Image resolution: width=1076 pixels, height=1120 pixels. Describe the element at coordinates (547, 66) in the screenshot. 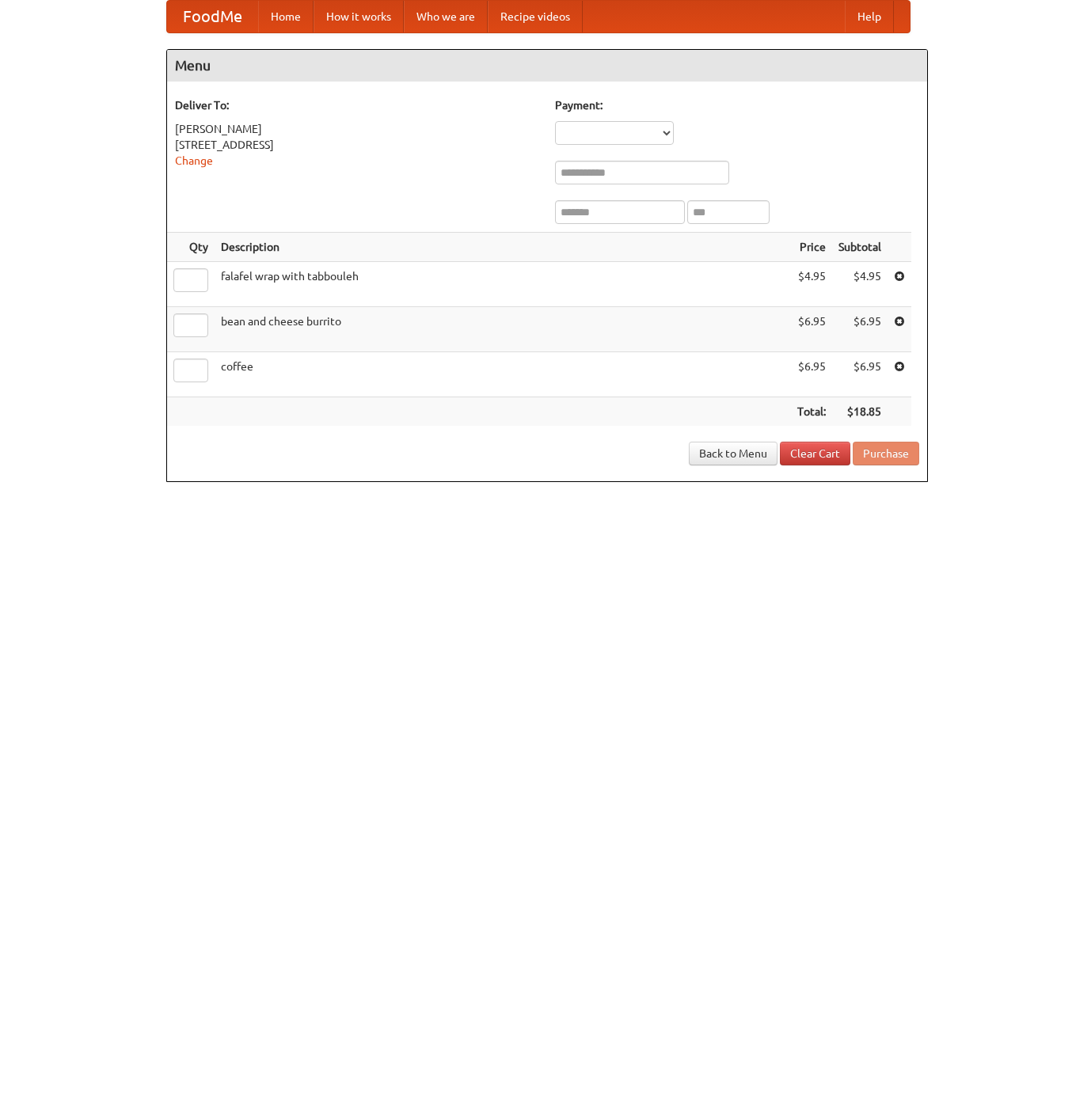

I see `h4: Menu` at that location.